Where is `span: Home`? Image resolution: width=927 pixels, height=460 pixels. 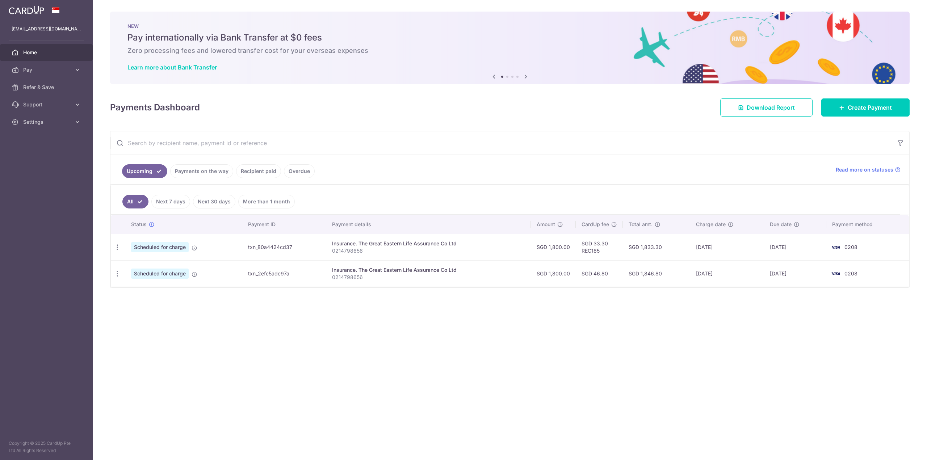
span: Home is located at coordinates (47, 53).